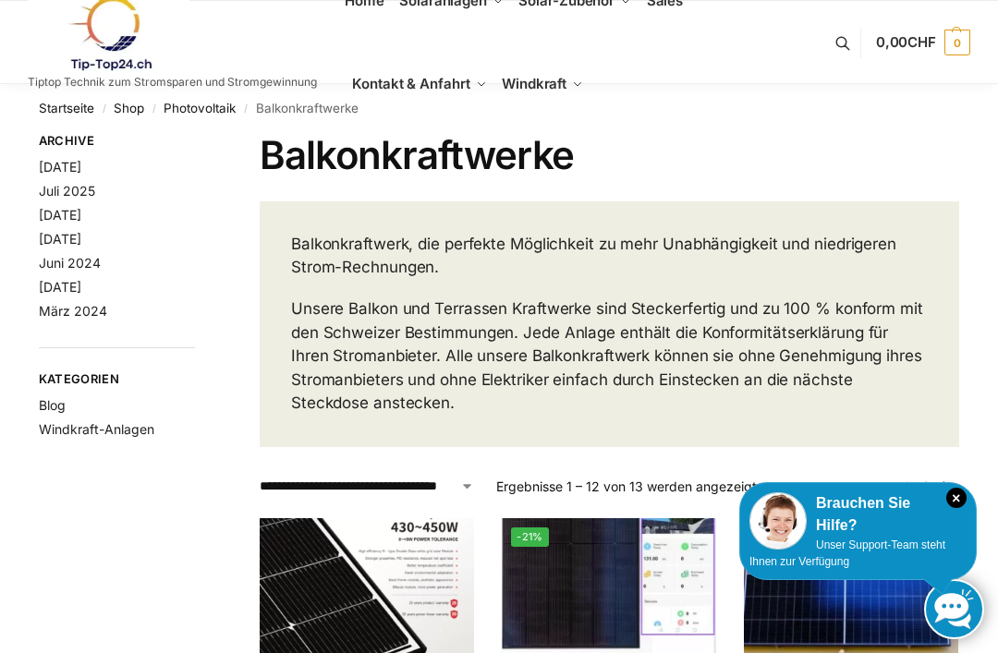 The image size is (998, 653). What do you see at coordinates (956, 498) in the screenshot?
I see `i: Schließen` at bounding box center [956, 498].